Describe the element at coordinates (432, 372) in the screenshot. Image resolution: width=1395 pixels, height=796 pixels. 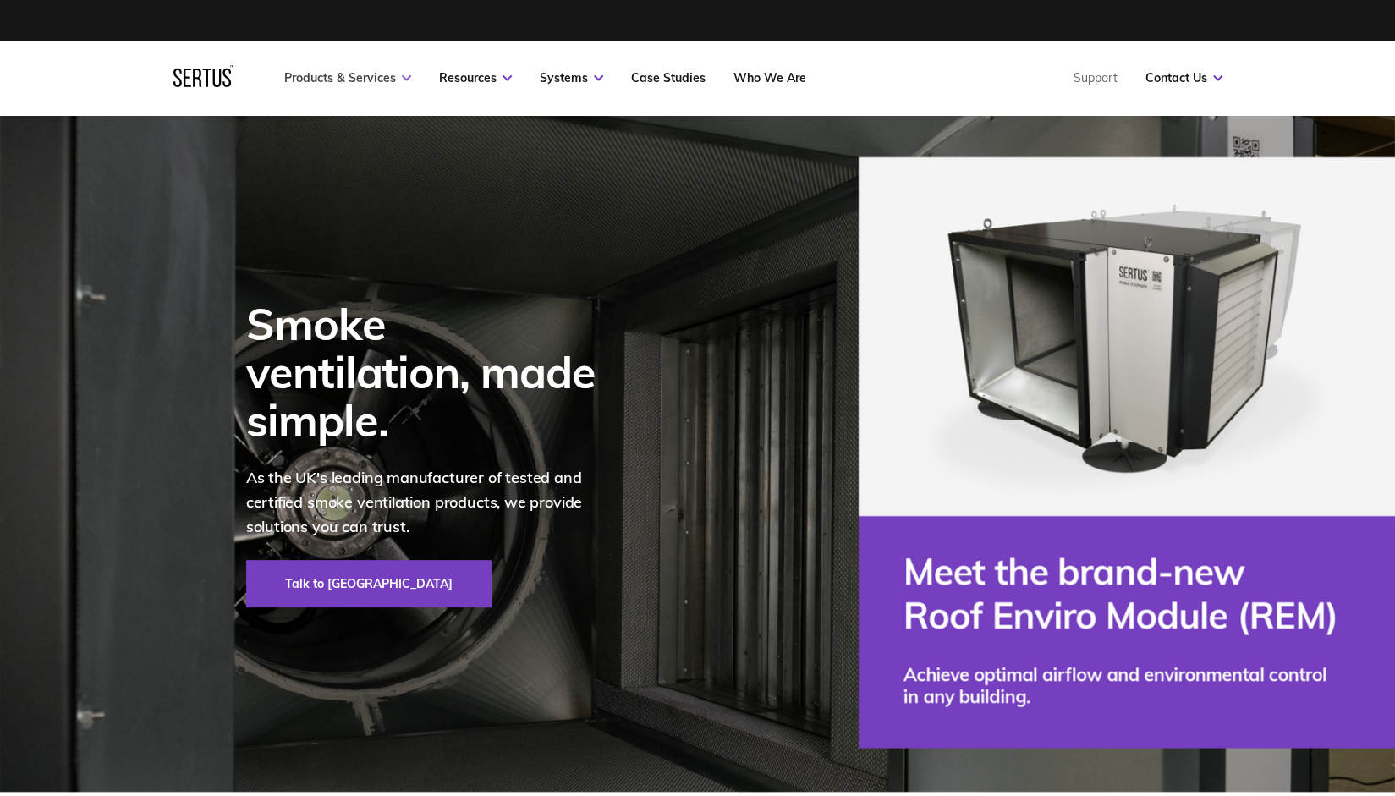
I see `div: Smoke ventilation, made simple.` at that location.